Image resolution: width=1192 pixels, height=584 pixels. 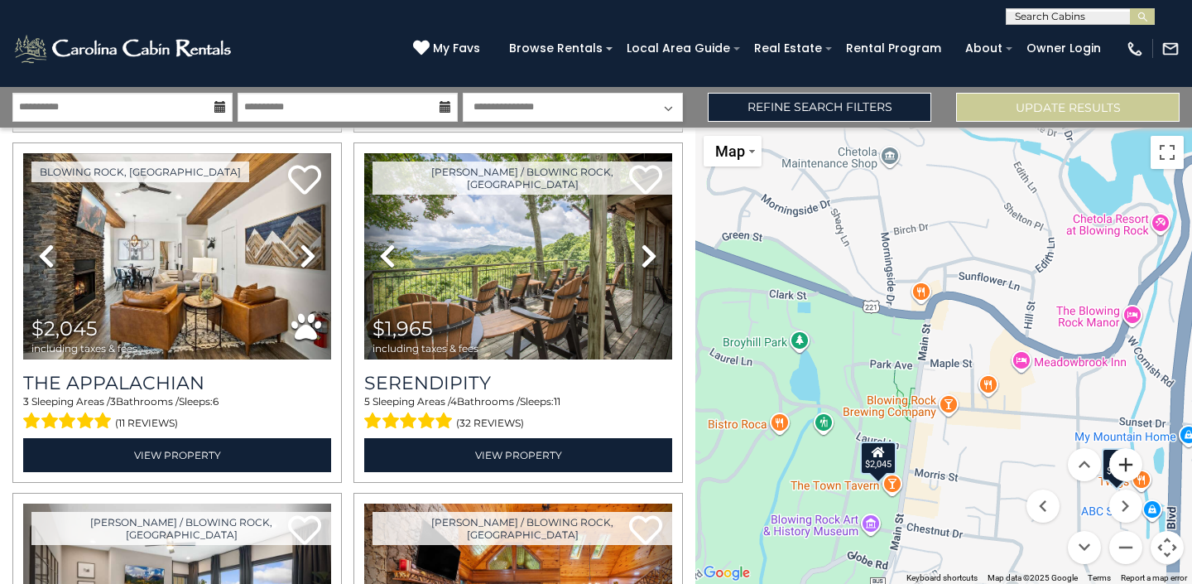 I want to click on img: thumbnail_163269292.jpeg, so click(x=518, y=256).